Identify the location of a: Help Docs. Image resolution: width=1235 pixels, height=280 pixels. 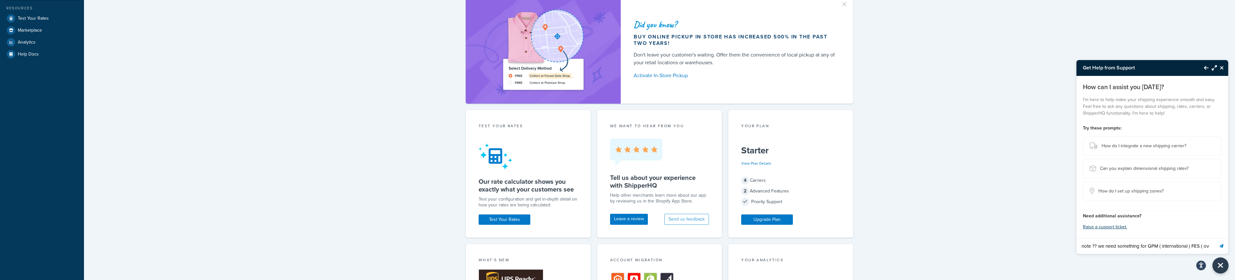
(42, 54).